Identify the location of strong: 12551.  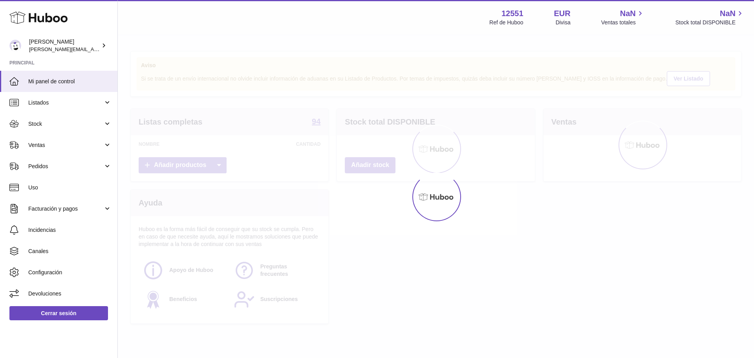
(512, 13).